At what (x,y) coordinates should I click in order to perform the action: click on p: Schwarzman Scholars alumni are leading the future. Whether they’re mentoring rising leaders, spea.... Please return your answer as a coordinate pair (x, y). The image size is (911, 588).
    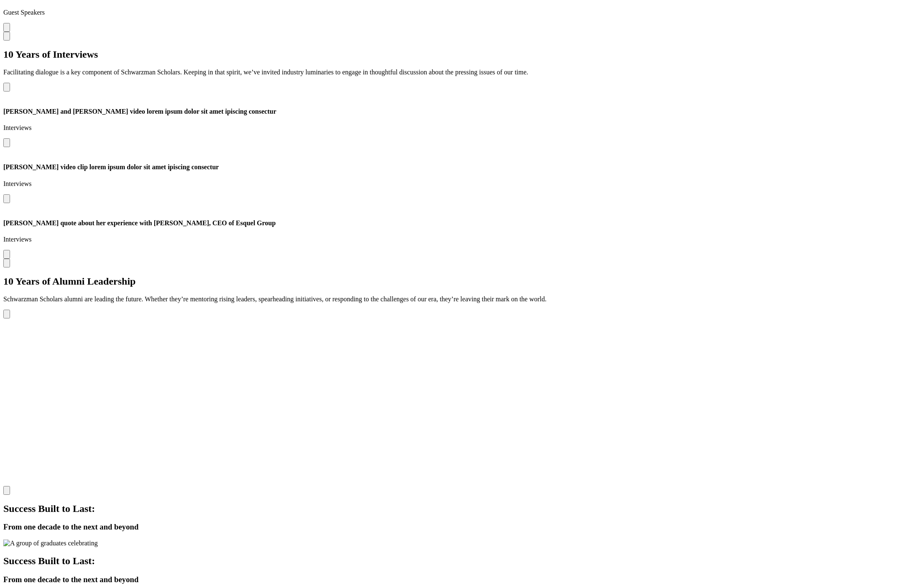
    Looking at the image, I should click on (455, 299).